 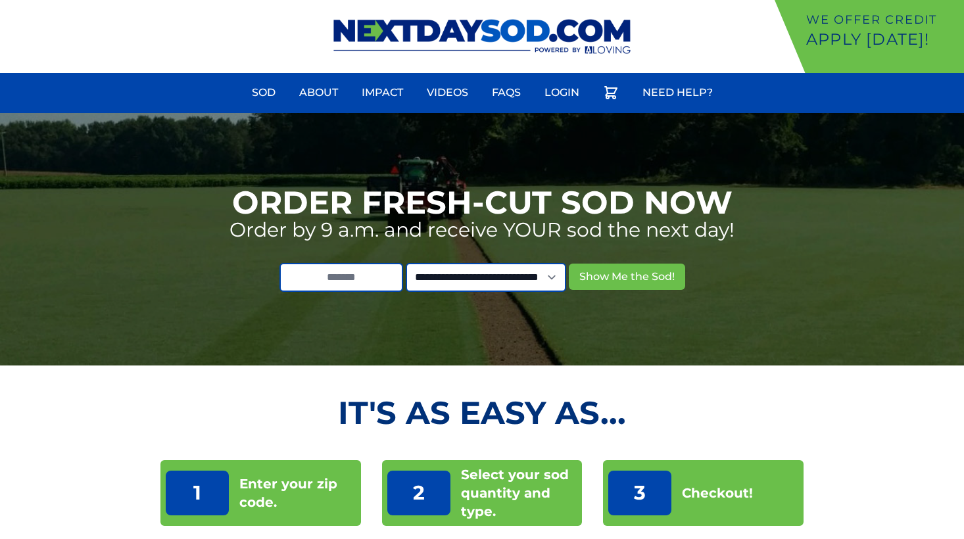 What do you see at coordinates (883, 20) in the screenshot?
I see `p: We offer Credit` at bounding box center [883, 20].